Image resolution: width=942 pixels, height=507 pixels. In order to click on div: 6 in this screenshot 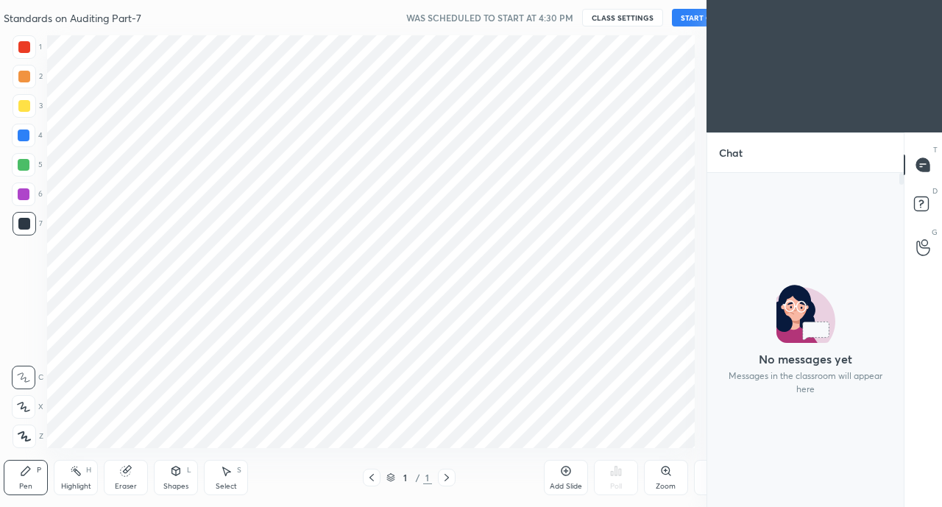, I will do `click(27, 194)`.